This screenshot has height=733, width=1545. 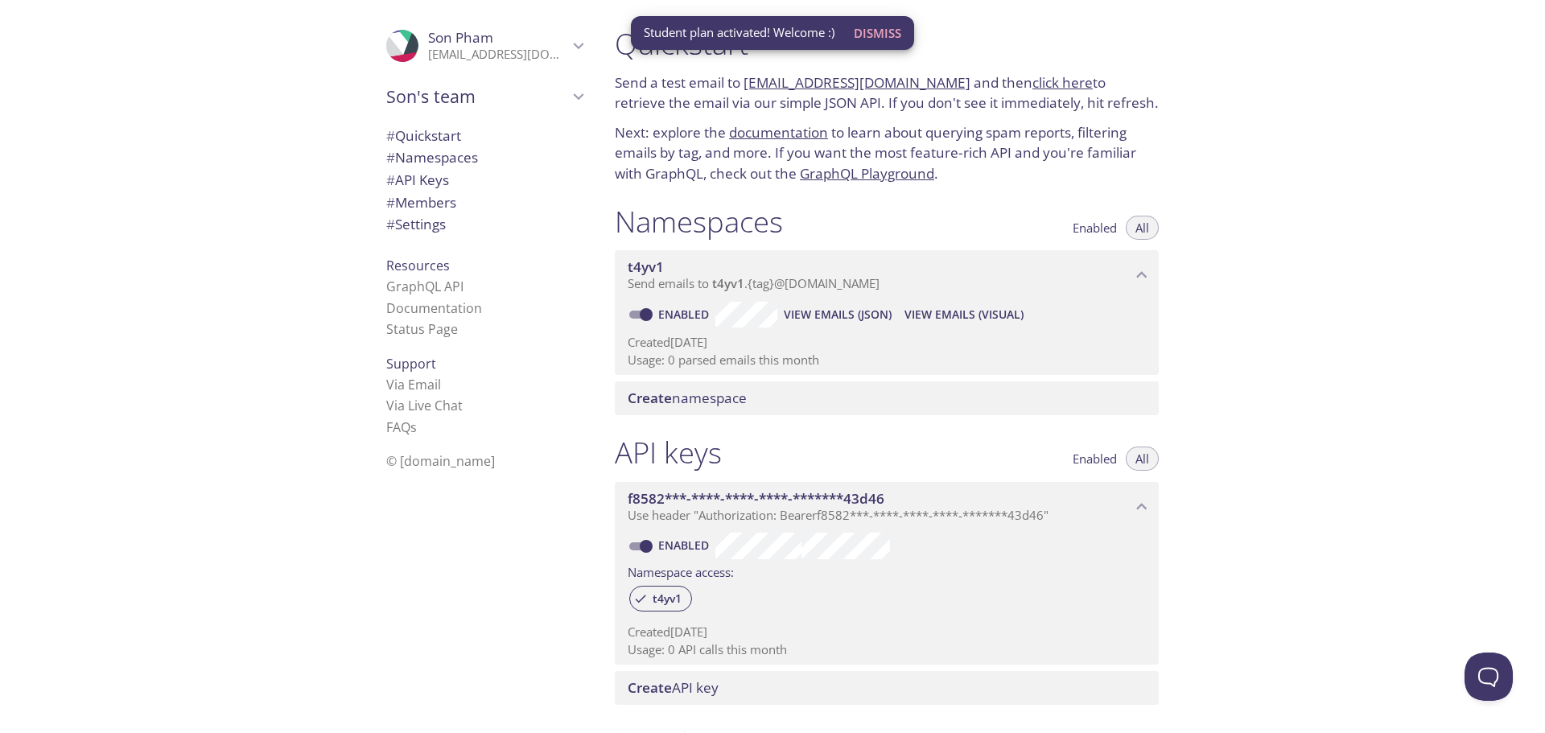 I want to click on div: Create API Key, so click(x=887, y=688).